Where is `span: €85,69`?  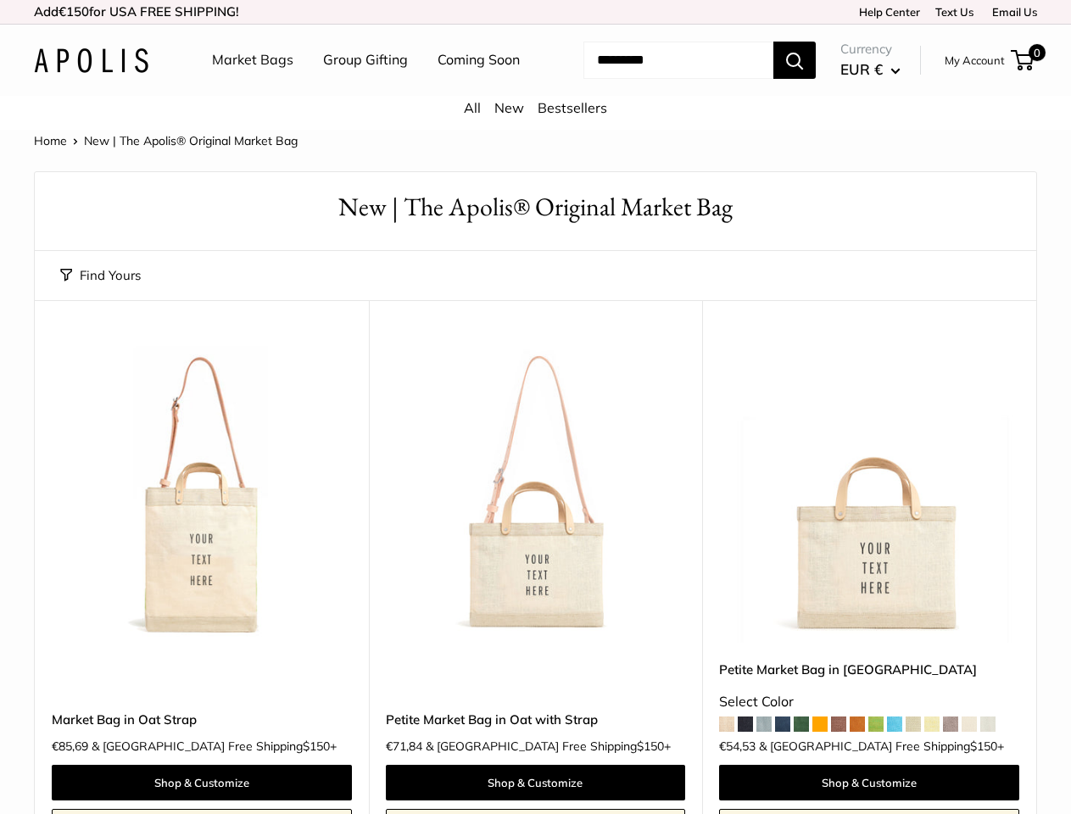
span: €85,69 is located at coordinates (70, 746).